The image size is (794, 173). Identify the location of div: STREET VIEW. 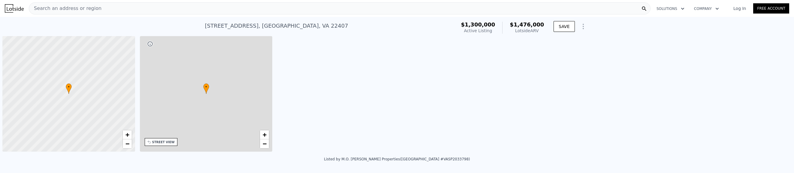
(163, 142).